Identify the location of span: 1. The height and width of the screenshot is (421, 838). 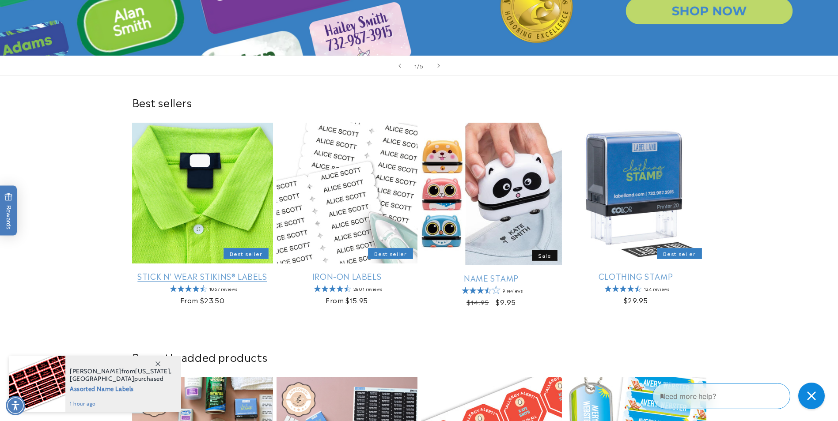
(416, 66).